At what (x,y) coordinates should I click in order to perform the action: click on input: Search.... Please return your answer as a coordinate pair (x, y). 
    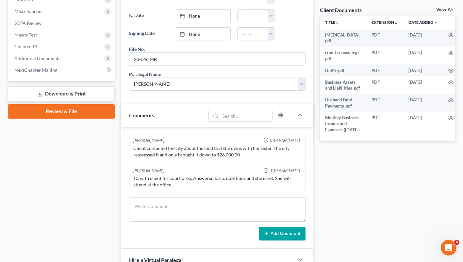
    Looking at the image, I should click on (246, 116).